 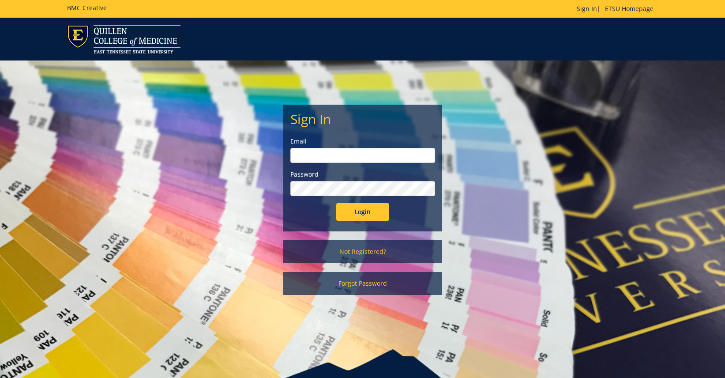 I want to click on img: ETSU logo, so click(x=124, y=39).